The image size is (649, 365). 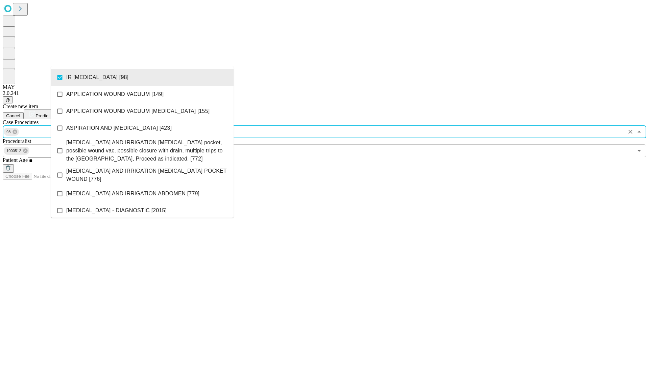 I want to click on span: Patient Age, so click(x=15, y=160).